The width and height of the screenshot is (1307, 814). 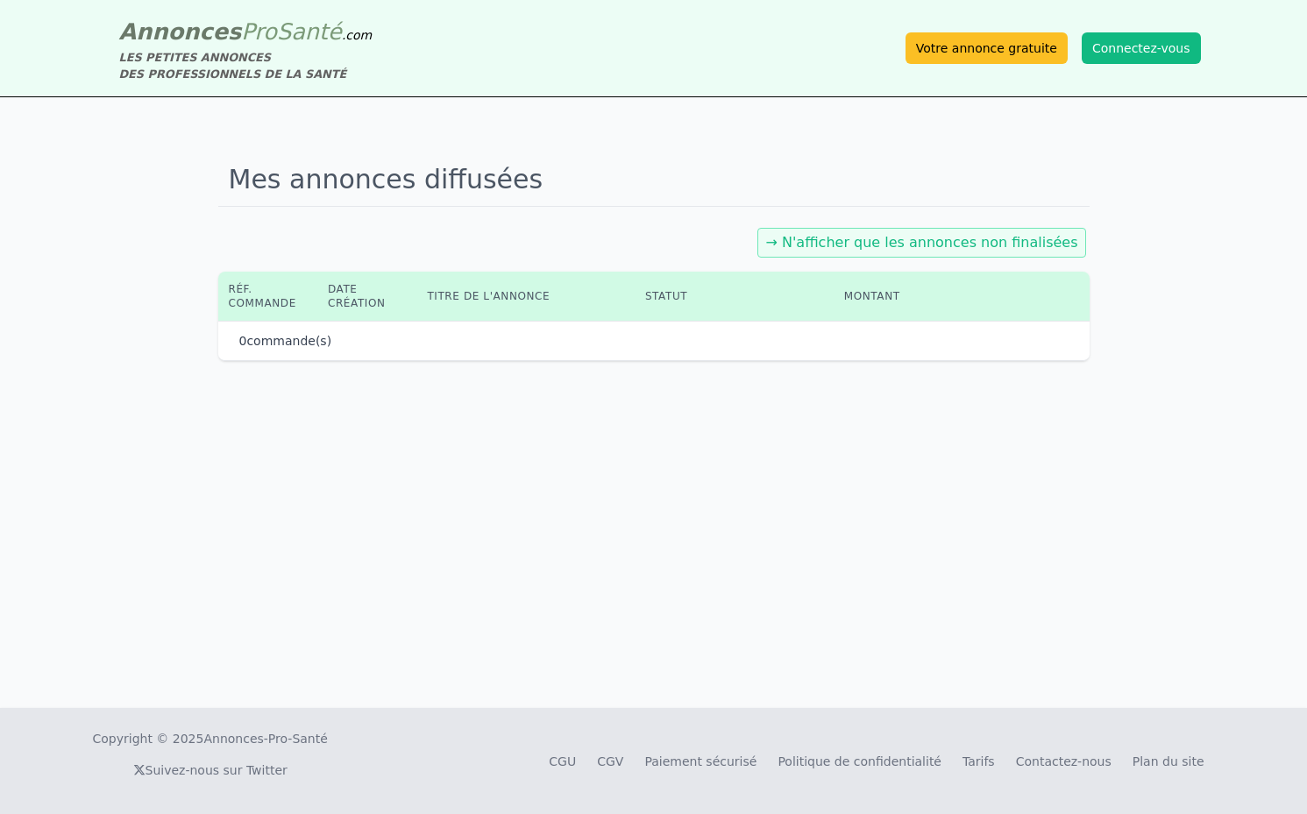 I want to click on a: Paiement sécurisé, so click(x=700, y=762).